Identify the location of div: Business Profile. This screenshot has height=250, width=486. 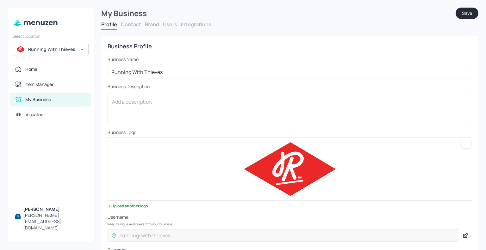
(290, 46).